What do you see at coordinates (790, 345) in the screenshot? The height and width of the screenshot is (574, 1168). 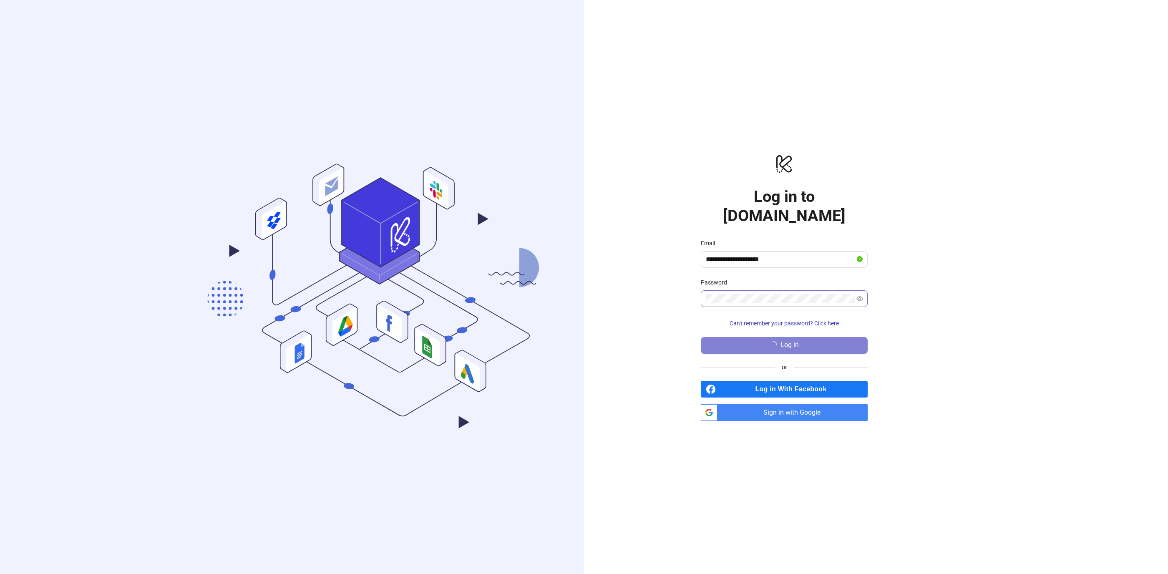 I see `span: Log in` at bounding box center [790, 345].